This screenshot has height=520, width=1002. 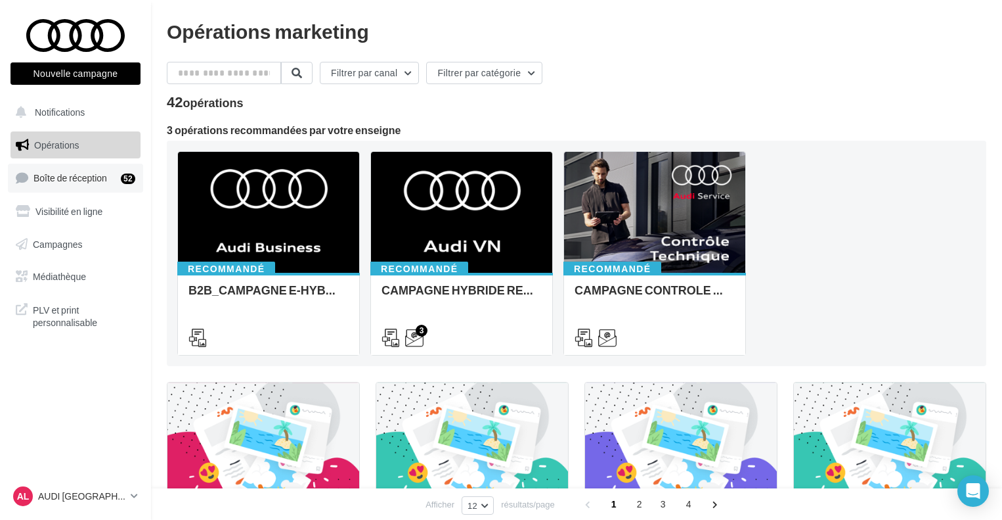 I want to click on div: 3, so click(x=422, y=330).